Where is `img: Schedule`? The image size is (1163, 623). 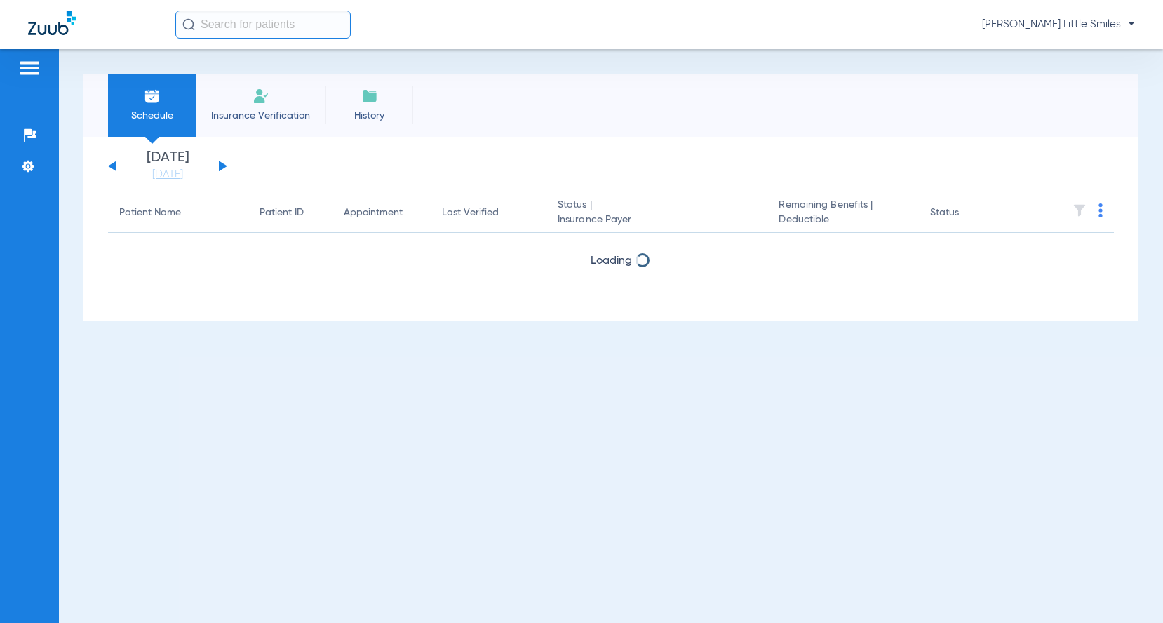 img: Schedule is located at coordinates (152, 96).